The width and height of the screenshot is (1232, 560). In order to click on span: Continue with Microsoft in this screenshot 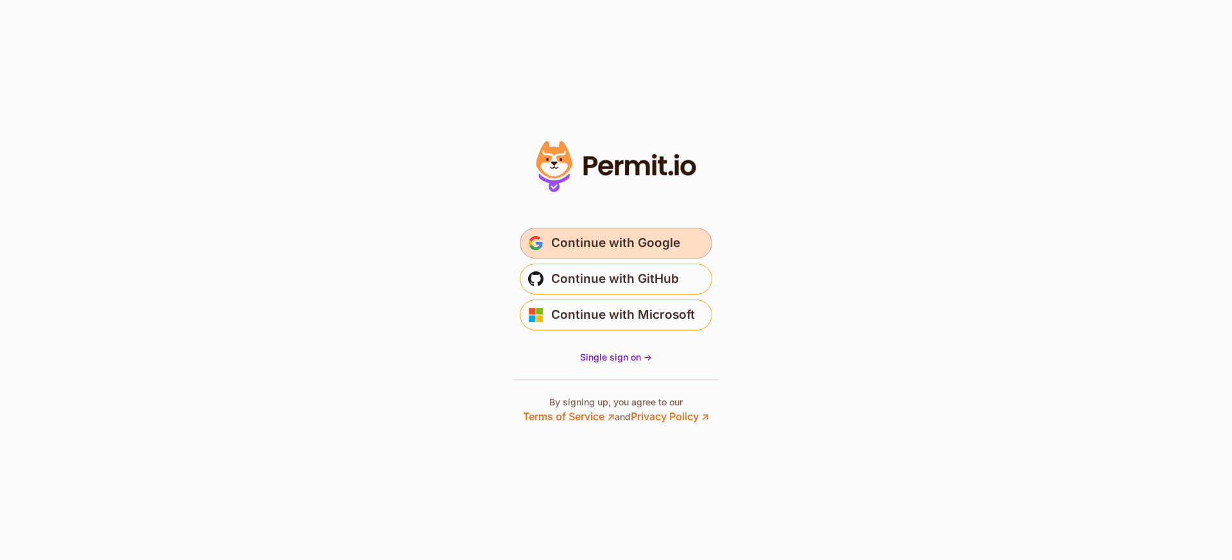, I will do `click(623, 315)`.